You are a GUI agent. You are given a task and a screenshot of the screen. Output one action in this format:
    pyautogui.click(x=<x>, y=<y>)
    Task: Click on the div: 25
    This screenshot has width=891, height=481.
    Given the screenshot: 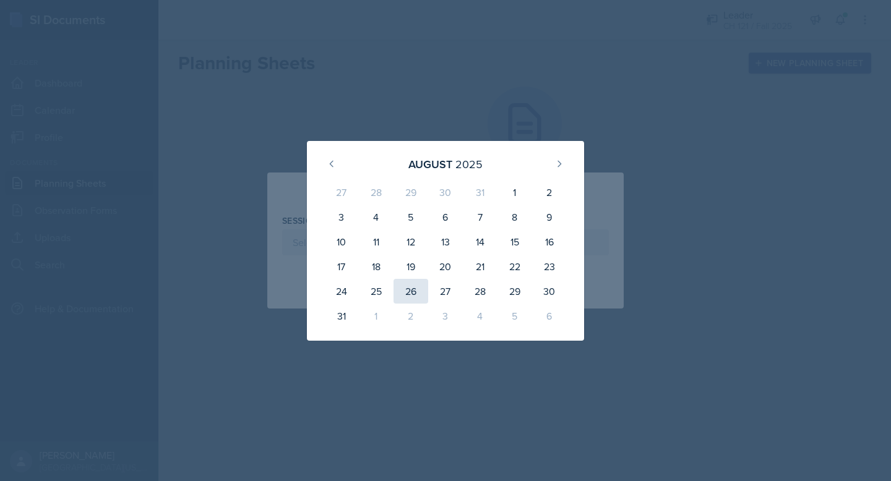 What is the action you would take?
    pyautogui.click(x=376, y=291)
    